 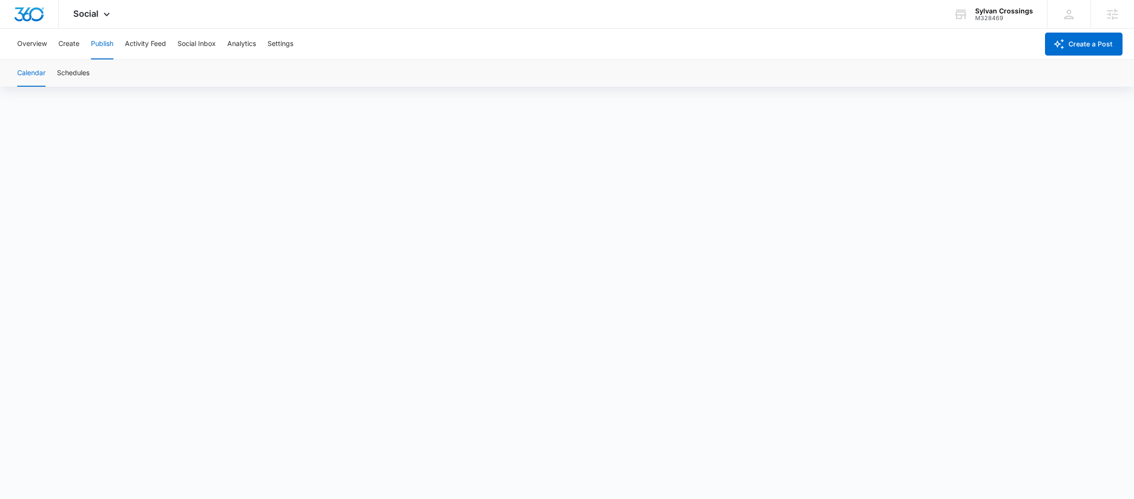 I want to click on button: Calendar, so click(x=31, y=73).